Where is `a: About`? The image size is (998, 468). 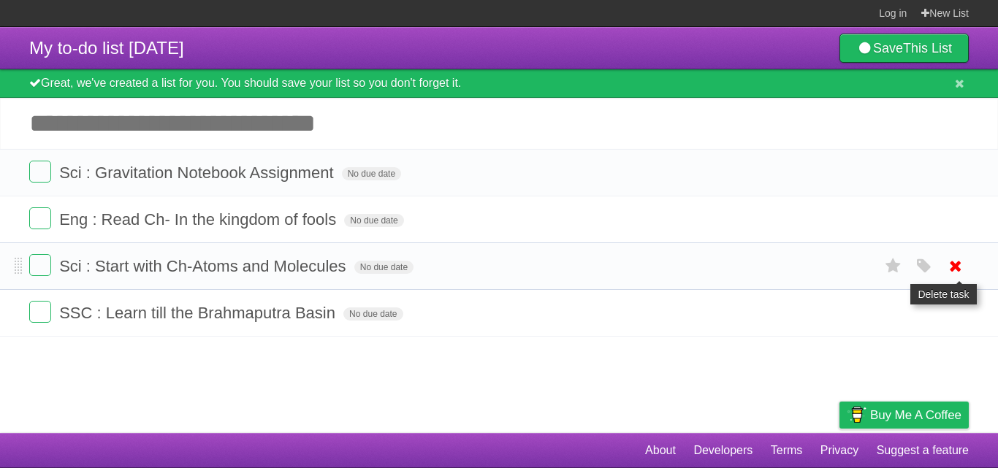 a: About is located at coordinates (660, 451).